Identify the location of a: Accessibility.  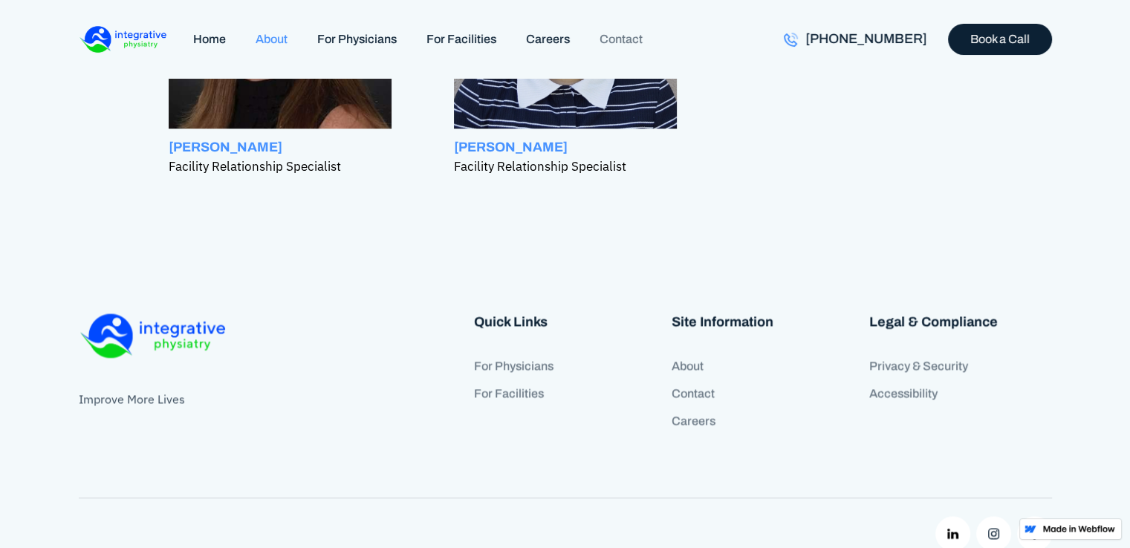
(961, 394).